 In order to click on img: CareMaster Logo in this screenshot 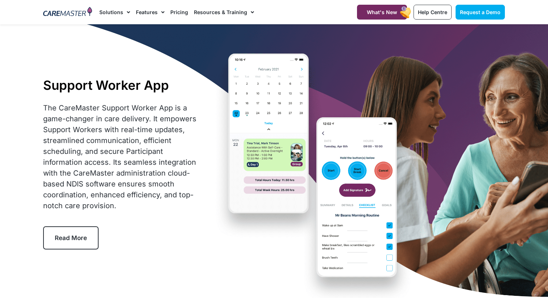, I will do `click(67, 12)`.